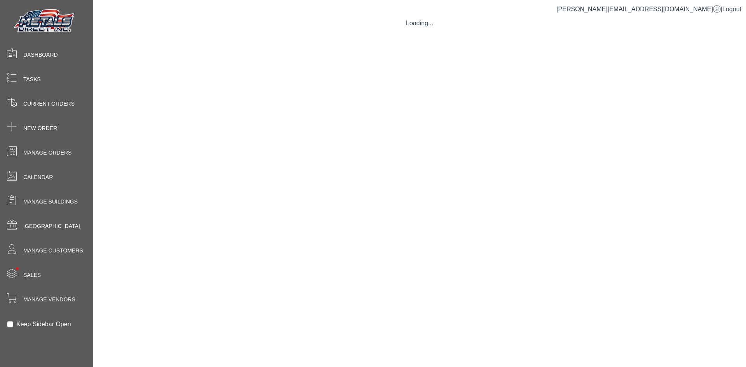 The width and height of the screenshot is (746, 367). Describe the element at coordinates (420, 23) in the screenshot. I see `div: Loading...` at that location.